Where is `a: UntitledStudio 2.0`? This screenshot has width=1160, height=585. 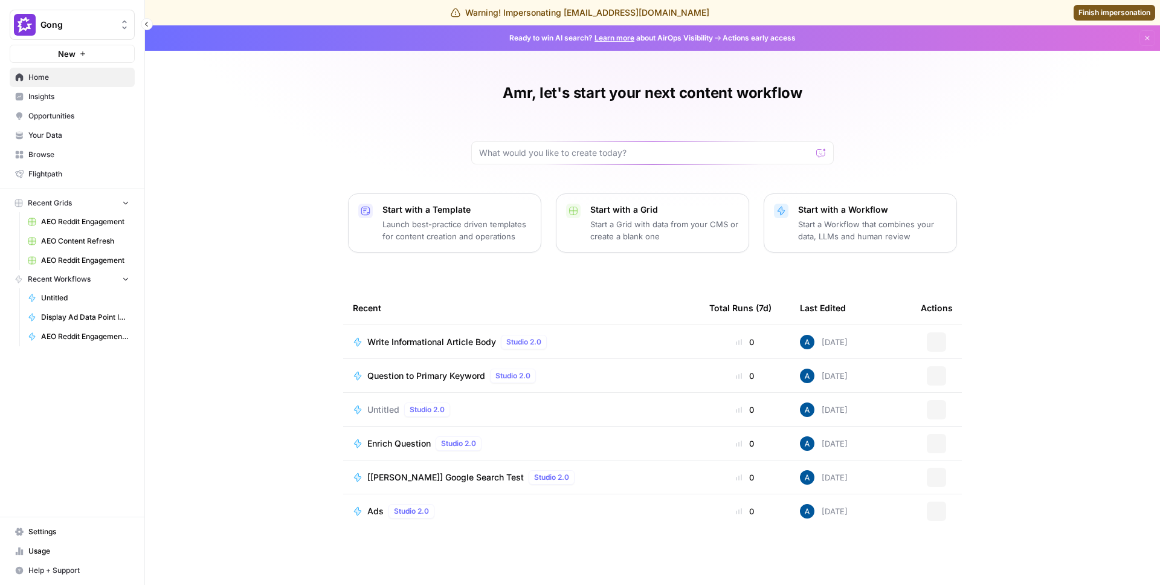
a: UntitledStudio 2.0 is located at coordinates (521, 410).